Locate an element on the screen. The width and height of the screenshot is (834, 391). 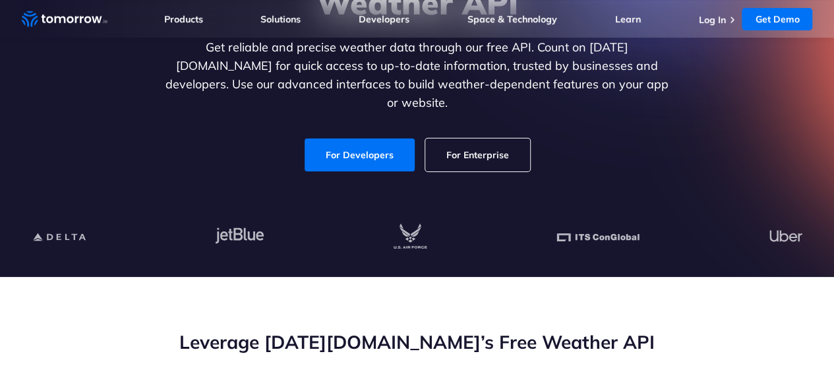
a: Log In is located at coordinates (711, 20).